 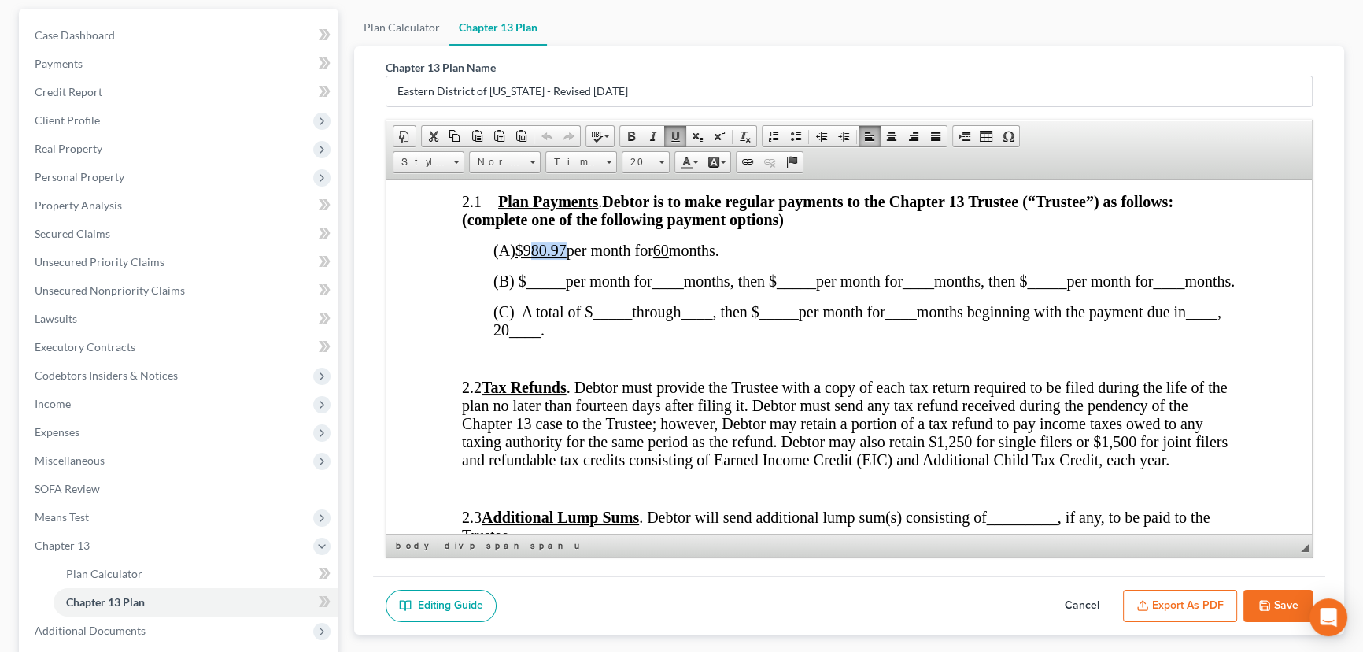 I want to click on a: Insert/Remove Bulleted List, so click(x=796, y=136).